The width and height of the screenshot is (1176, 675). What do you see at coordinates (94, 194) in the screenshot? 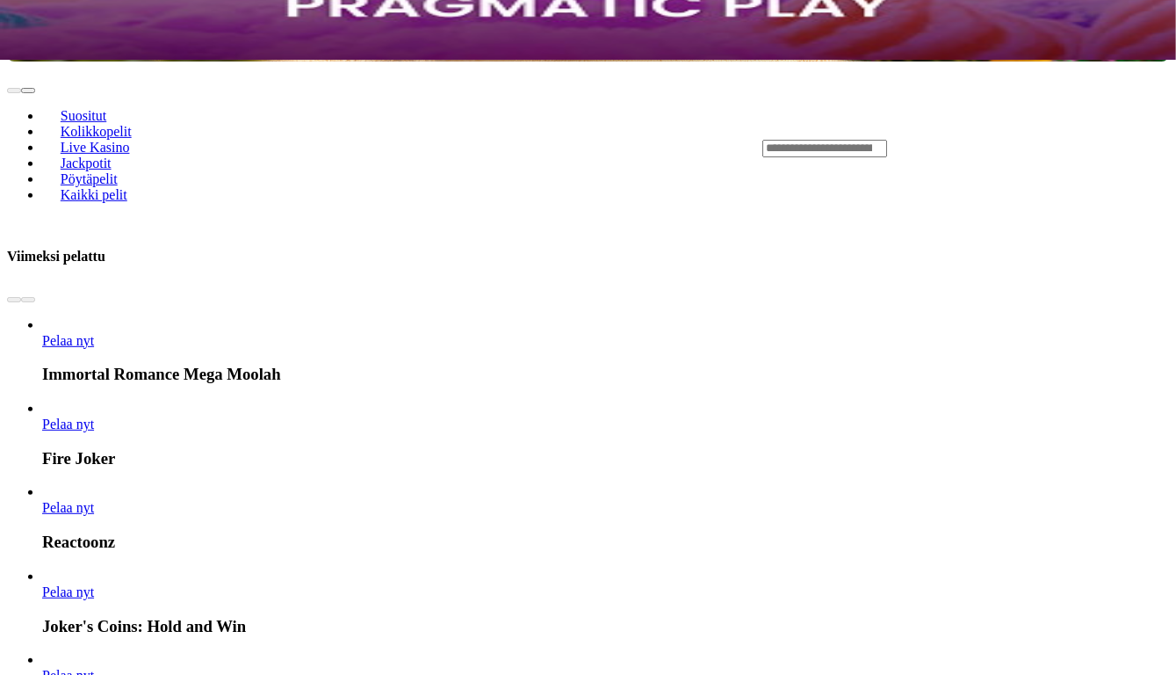
I see `span: Kaikki pelit` at bounding box center [94, 194].